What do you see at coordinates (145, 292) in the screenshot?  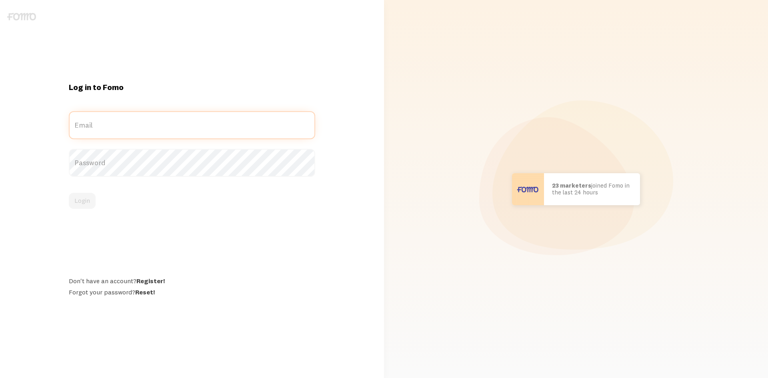 I see `a: Reset!` at bounding box center [145, 292].